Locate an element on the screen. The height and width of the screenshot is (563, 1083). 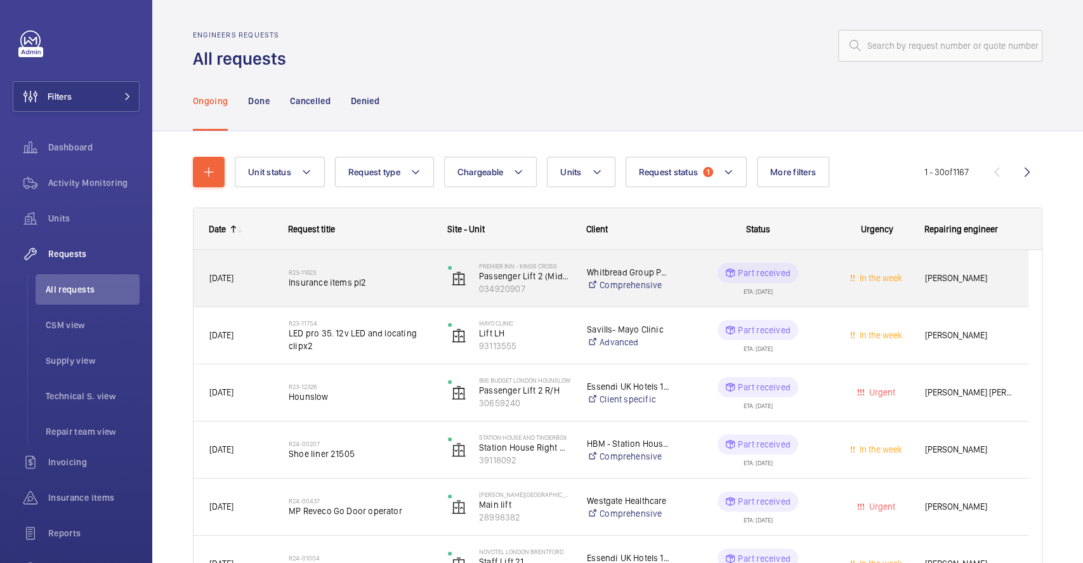
p: NOVOTEL LONDON BRENTFORD is located at coordinates (525, 551).